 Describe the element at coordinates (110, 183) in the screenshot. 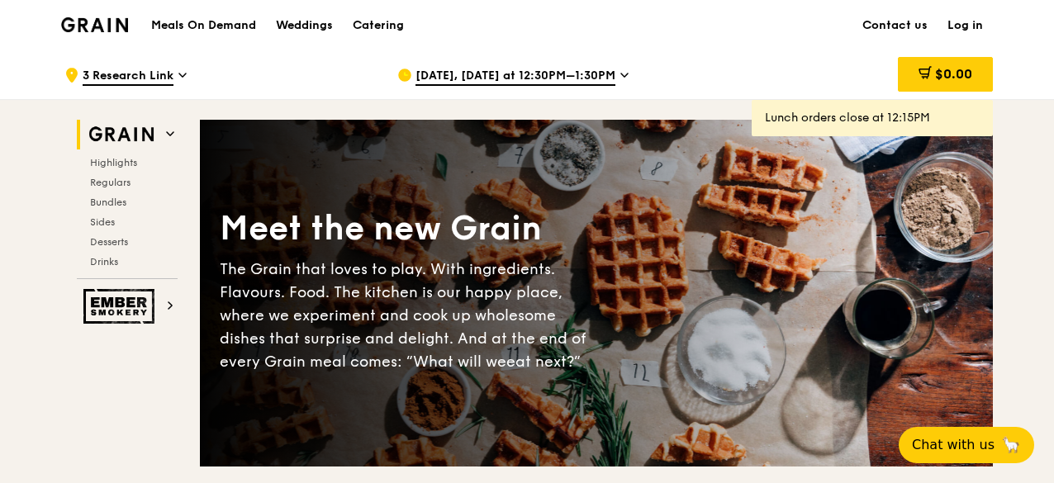

I see `span: Regulars` at that location.